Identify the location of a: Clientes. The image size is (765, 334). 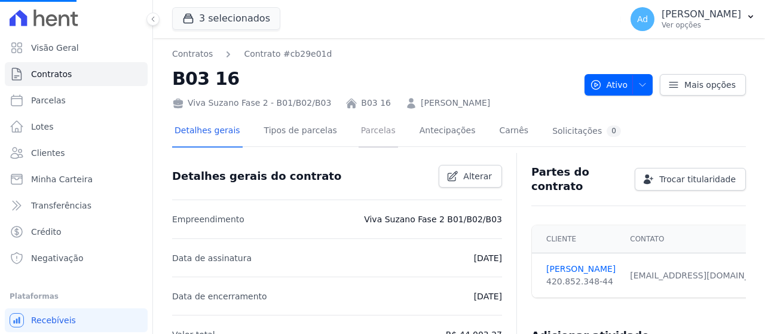
(76, 153).